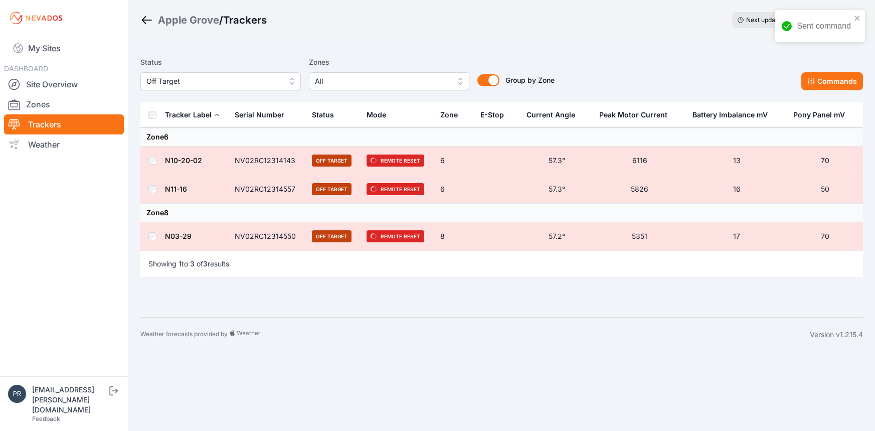 This screenshot has width=875, height=431. I want to click on a: N11-16, so click(176, 189).